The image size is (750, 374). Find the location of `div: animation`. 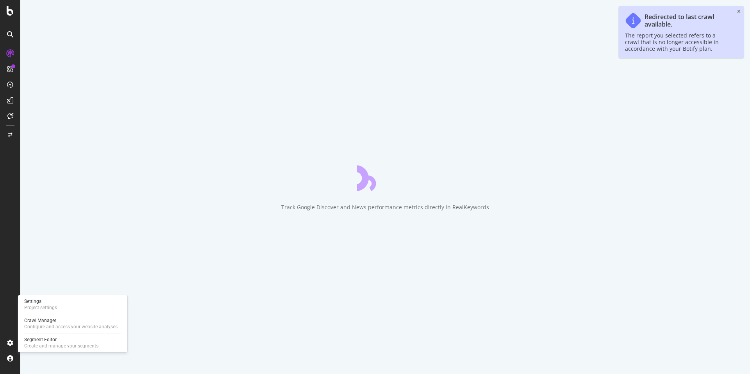

div: animation is located at coordinates (385, 177).